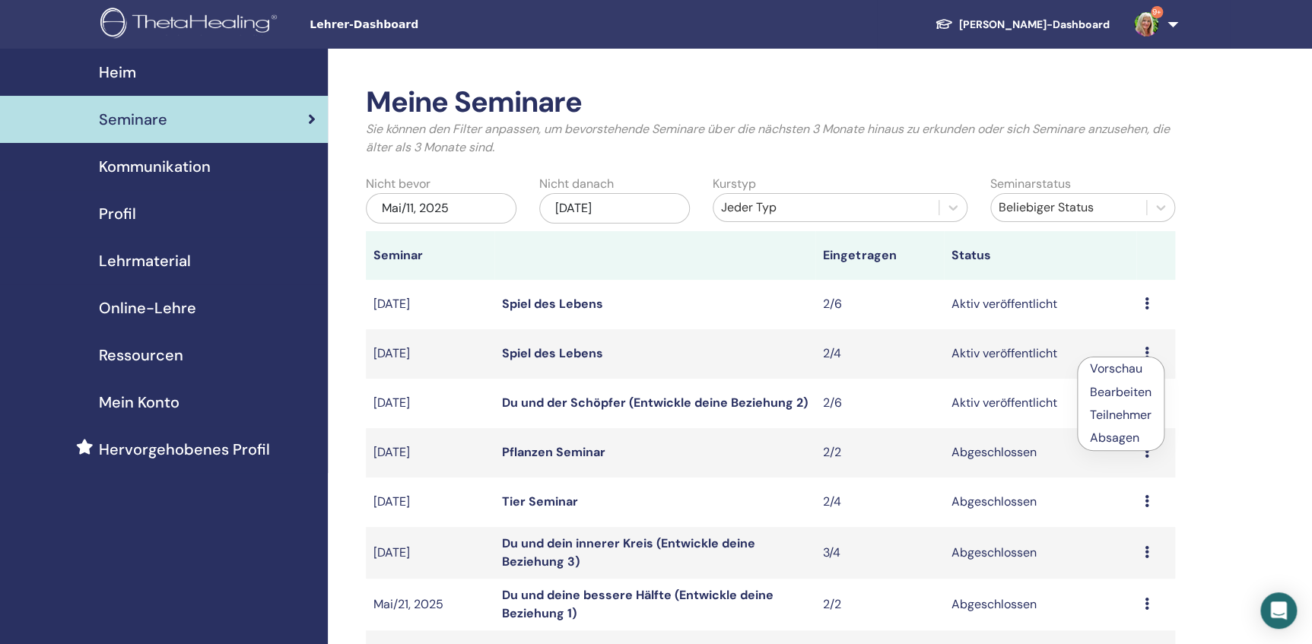  What do you see at coordinates (1121, 392) in the screenshot?
I see `a: Bearbeiten` at bounding box center [1121, 392].